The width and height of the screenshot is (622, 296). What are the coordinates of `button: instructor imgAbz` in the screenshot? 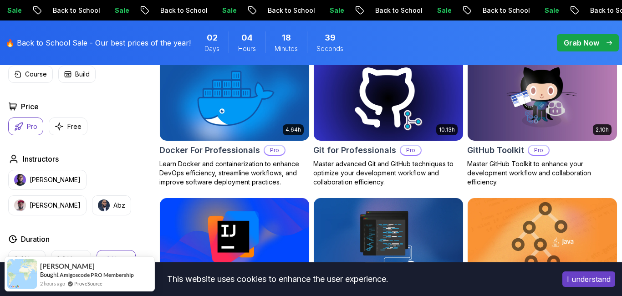 It's located at (112, 205).